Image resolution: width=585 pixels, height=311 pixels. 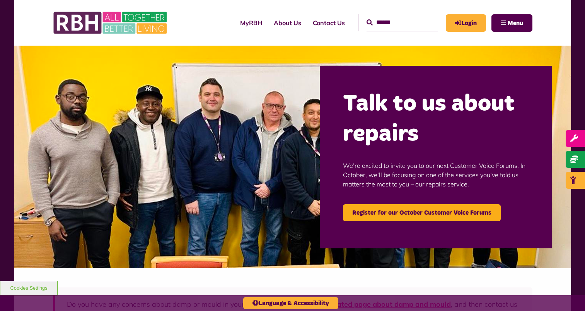 I want to click on button: Language & Accessibility, so click(x=291, y=303).